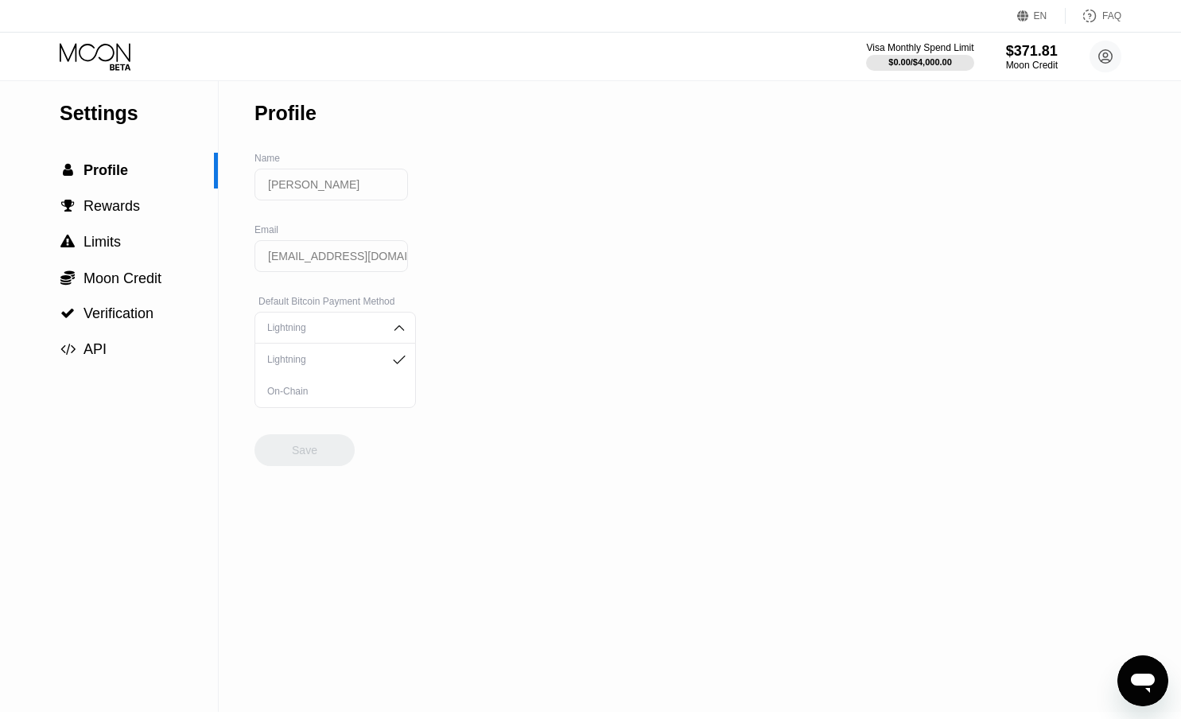 The image size is (1181, 719). I want to click on span: Moon Credit, so click(122, 278).